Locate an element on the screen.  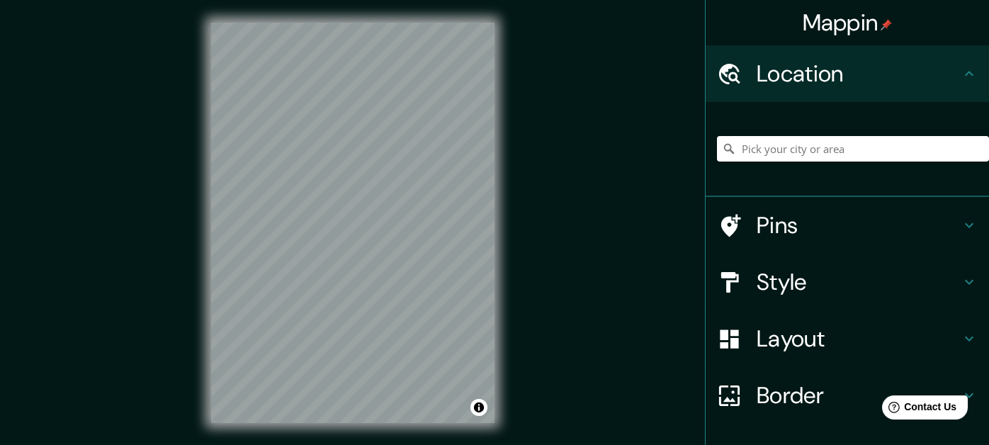
div: Layout is located at coordinates (847, 339).